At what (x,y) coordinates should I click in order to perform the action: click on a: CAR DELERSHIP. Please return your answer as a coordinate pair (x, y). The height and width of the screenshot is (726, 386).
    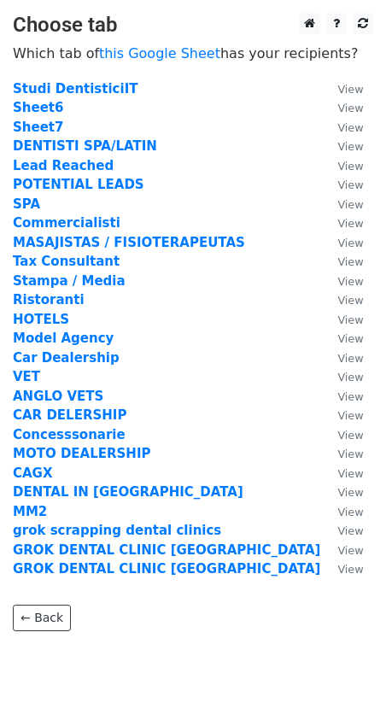
    Looking at the image, I should click on (69, 415).